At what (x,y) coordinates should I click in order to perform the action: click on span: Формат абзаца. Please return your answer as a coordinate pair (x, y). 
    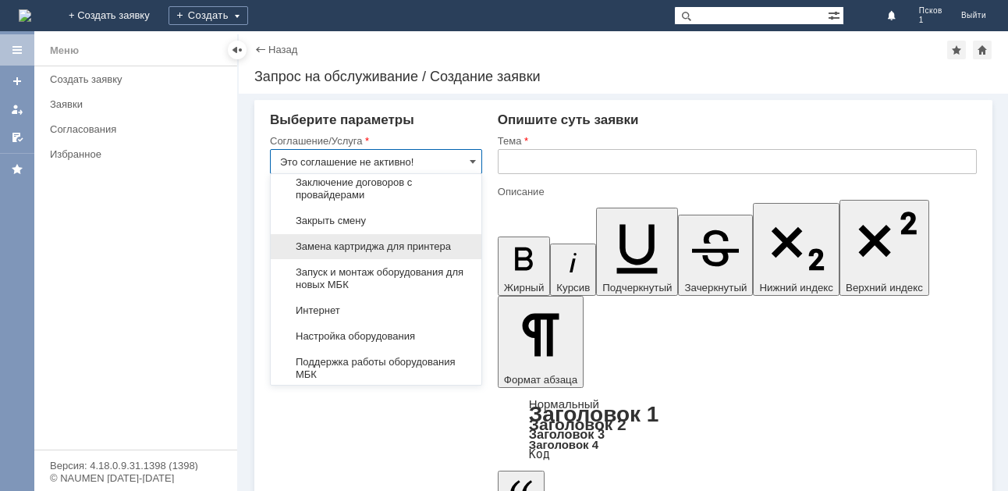
    Looking at the image, I should click on (541, 379).